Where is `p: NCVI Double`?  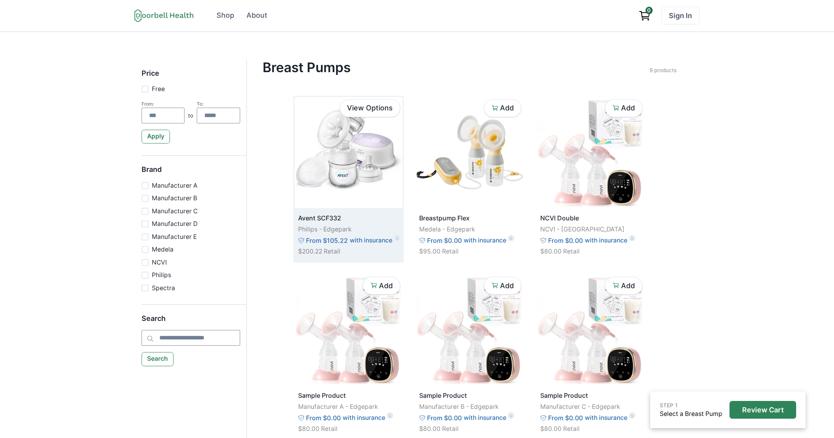
p: NCVI Double is located at coordinates (590, 218).